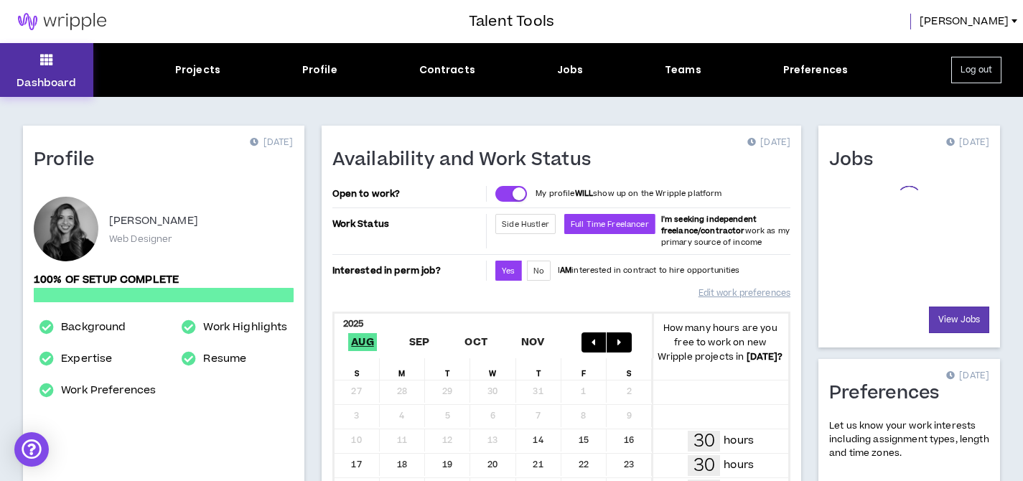 The width and height of the screenshot is (1023, 481). Describe the element at coordinates (363, 342) in the screenshot. I see `span: Aug` at that location.